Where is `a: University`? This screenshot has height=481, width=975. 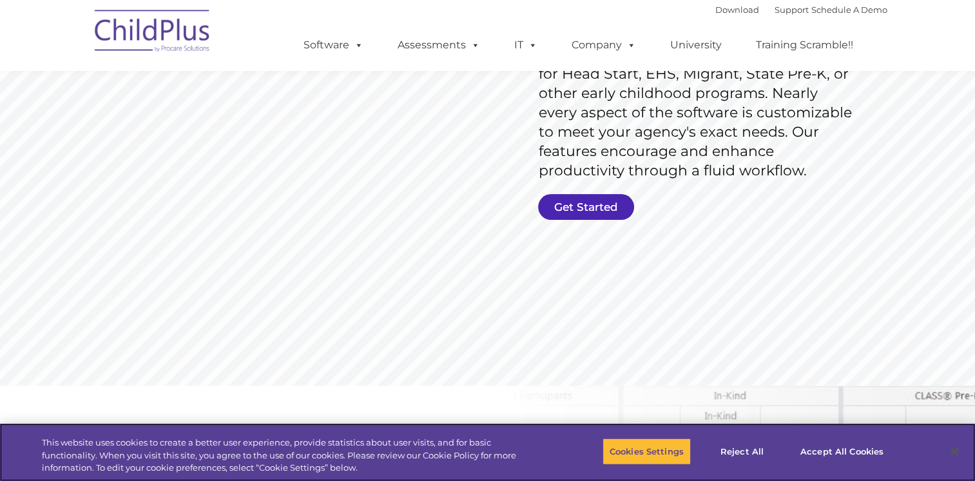
a: University is located at coordinates (696, 45).